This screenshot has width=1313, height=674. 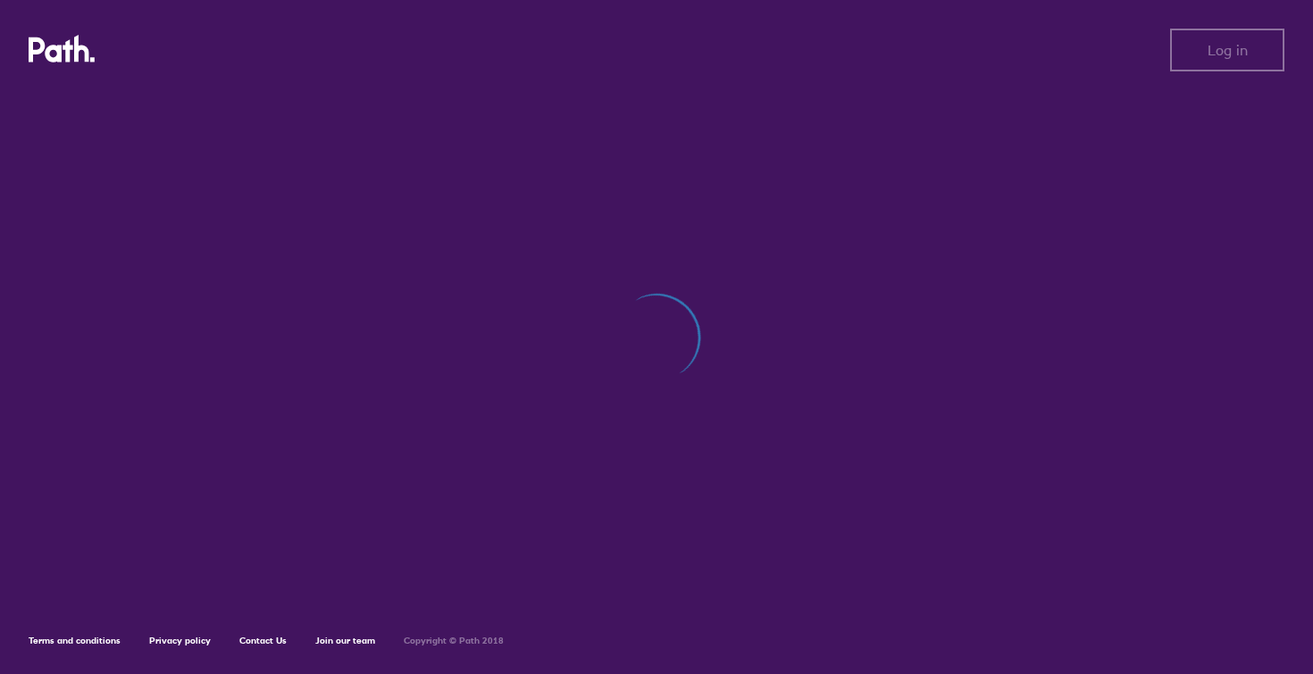 I want to click on a: Contact Us, so click(x=263, y=640).